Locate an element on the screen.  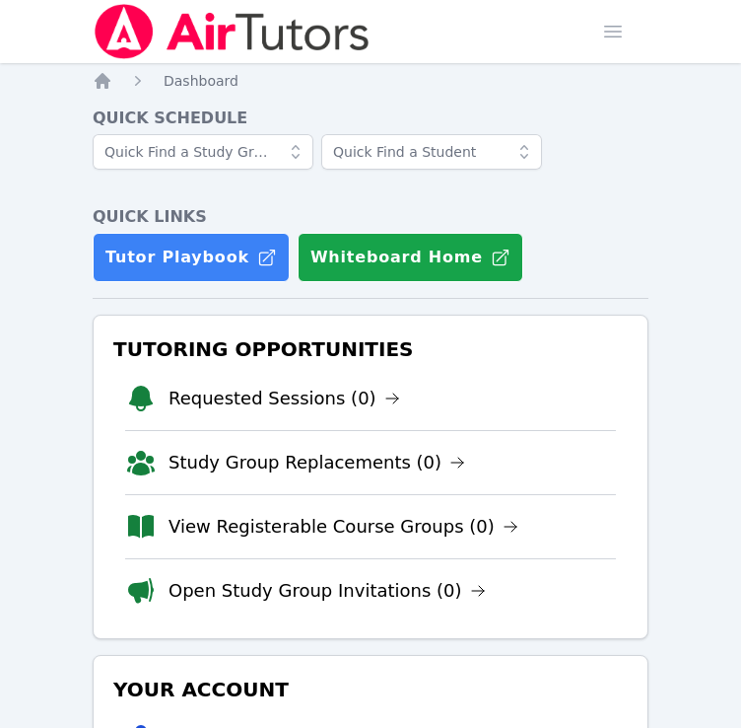
a: Open Study Group Invitations (0) is located at coordinates (327, 591).